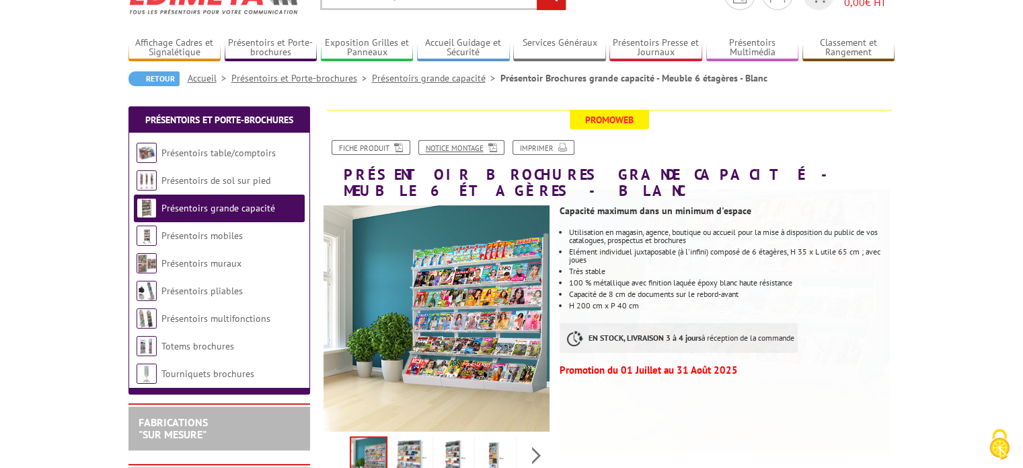  Describe the element at coordinates (464, 48) in the screenshot. I see `a: Accueil Guidage et Sécurité` at that location.